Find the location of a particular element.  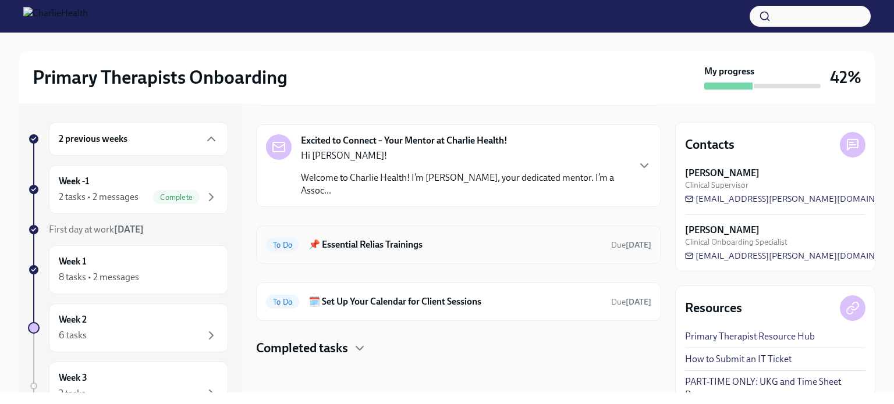

a: Week -12 tasks • 2 messagesComplete is located at coordinates (128, 190).